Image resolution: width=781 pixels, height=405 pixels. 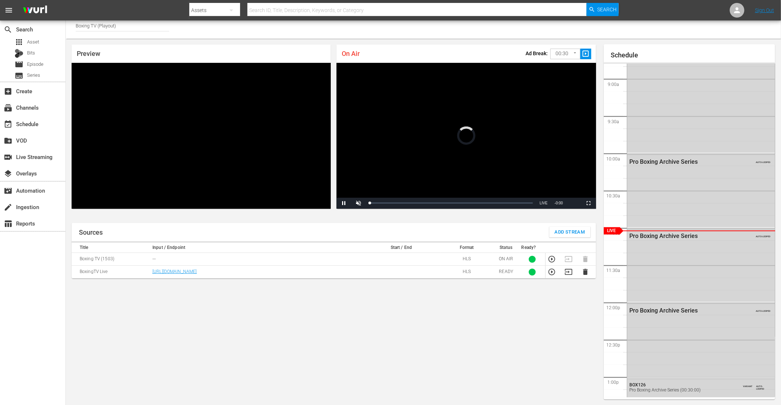 I want to click on button: Picture-in-Picture, so click(x=575, y=203).